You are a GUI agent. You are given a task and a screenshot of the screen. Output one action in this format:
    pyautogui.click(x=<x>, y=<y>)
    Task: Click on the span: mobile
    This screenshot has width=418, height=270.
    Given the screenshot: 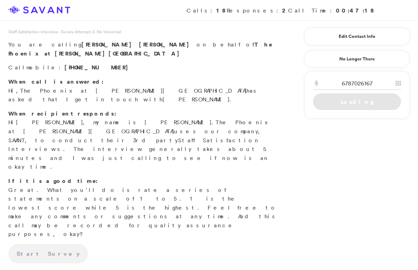 What is the action you would take?
    pyautogui.click(x=42, y=67)
    